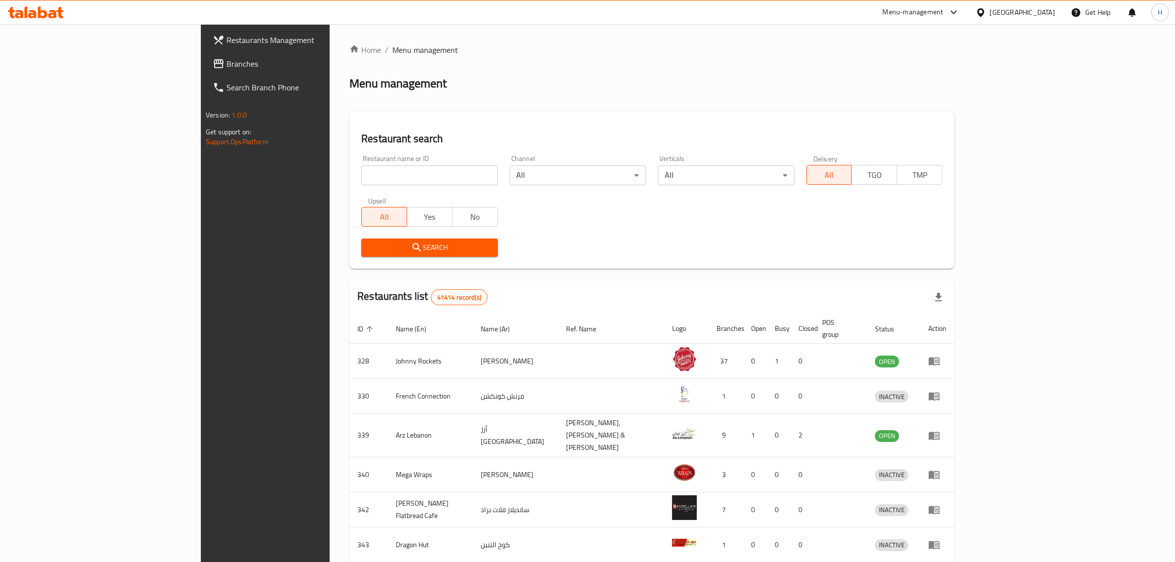 Image resolution: width=1175 pixels, height=562 pixels. I want to click on a: Branches, so click(301, 64).